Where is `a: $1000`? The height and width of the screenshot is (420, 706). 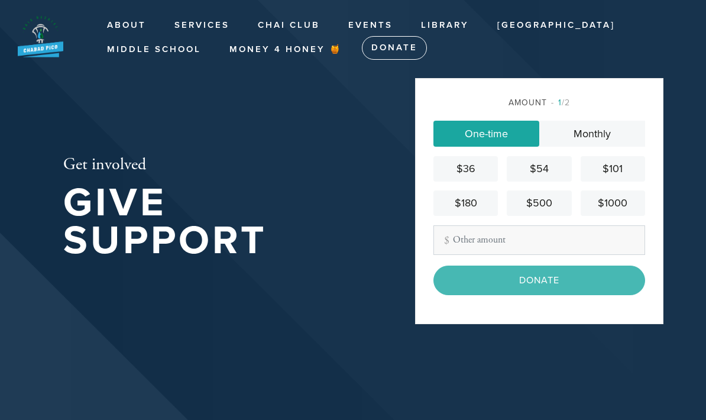 a: $1000 is located at coordinates (613, 203).